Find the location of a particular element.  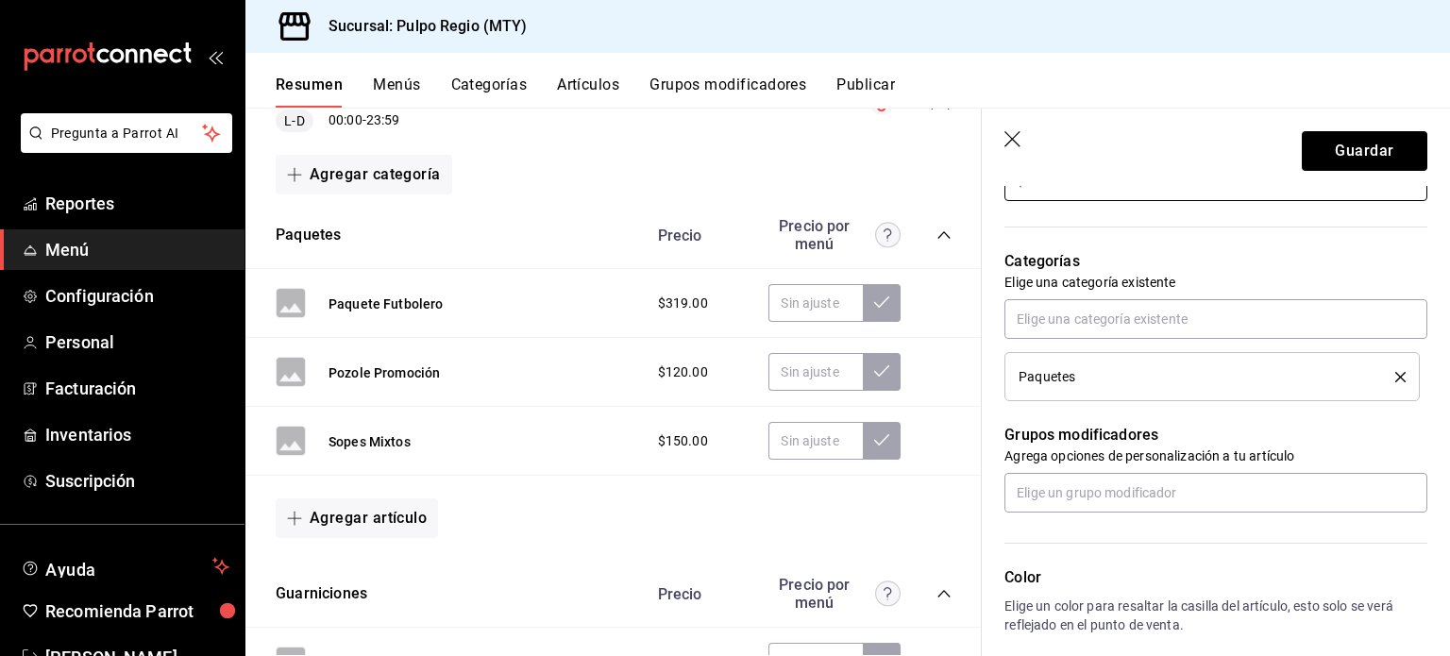

input: Elige una categoría existente is located at coordinates (1216, 319).